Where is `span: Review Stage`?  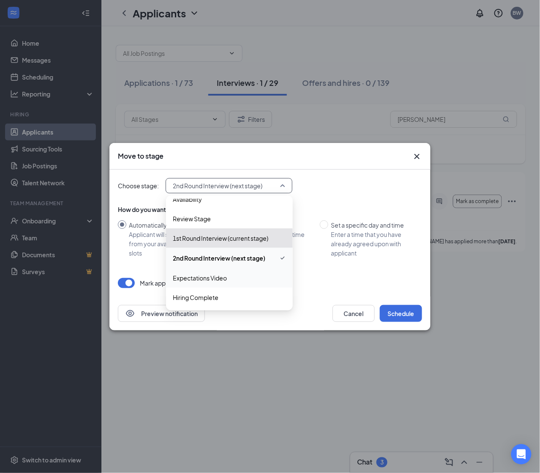 span: Review Stage is located at coordinates (192, 219).